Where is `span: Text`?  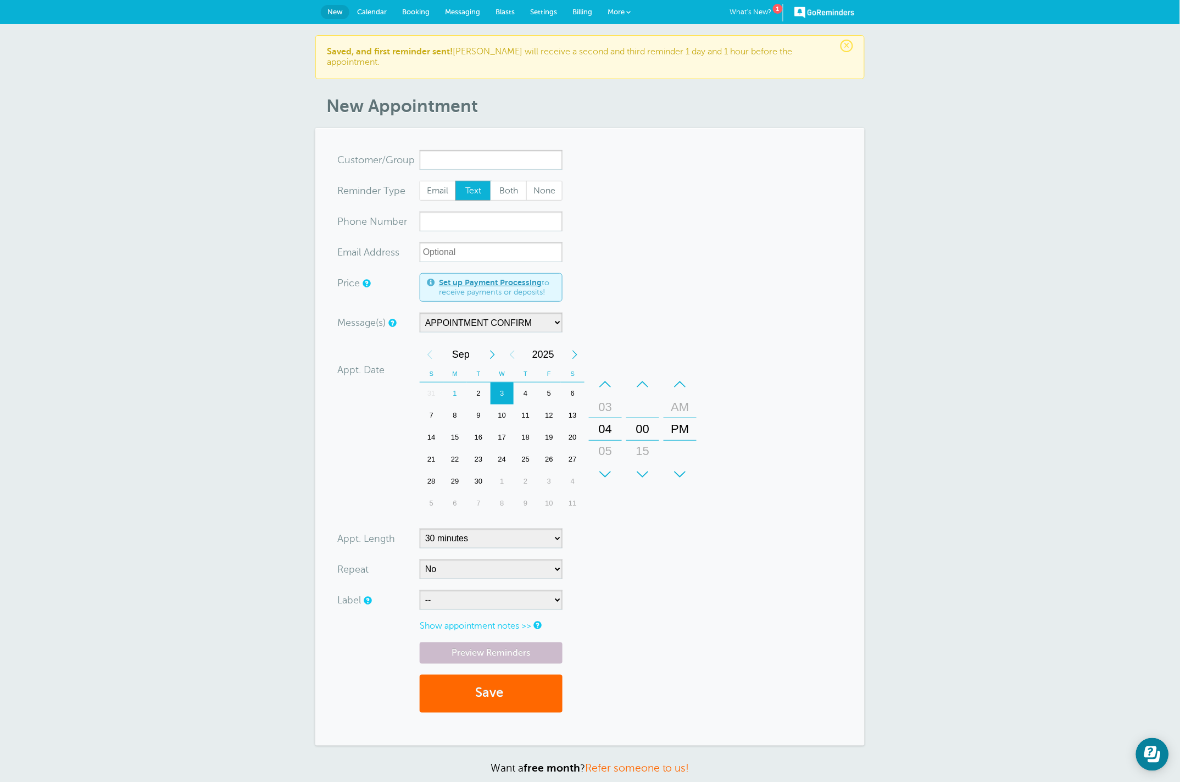 span: Text is located at coordinates (473, 191).